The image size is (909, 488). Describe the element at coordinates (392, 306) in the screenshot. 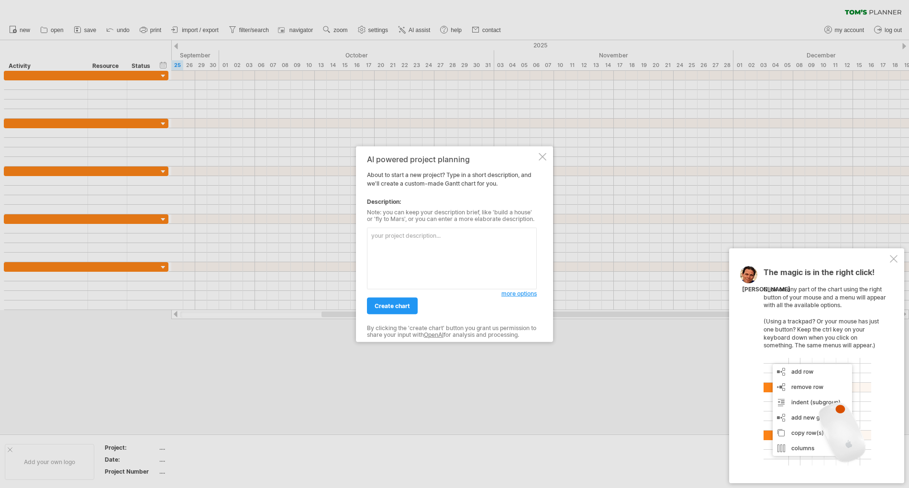

I see `span: create chart` at that location.